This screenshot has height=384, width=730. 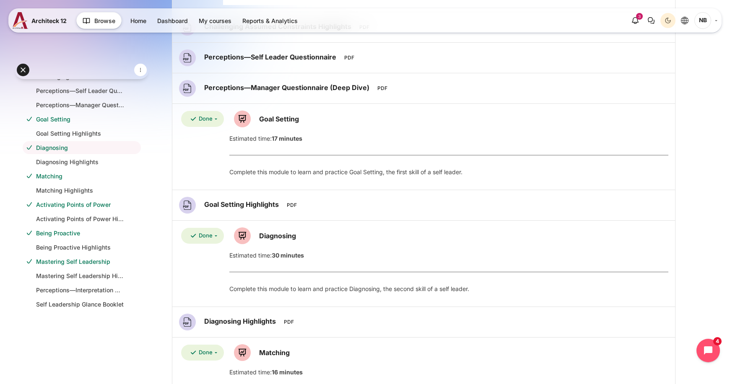 I want to click on span: Napat Buthsuwan, so click(x=703, y=21).